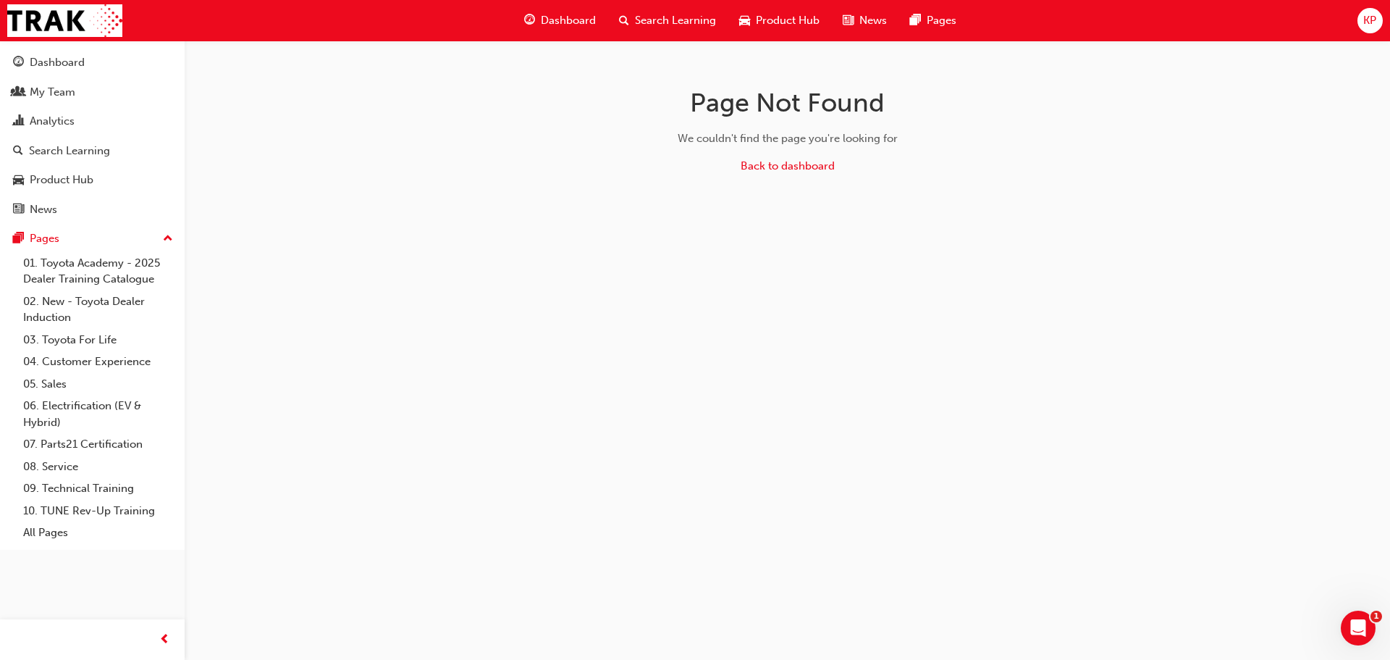  What do you see at coordinates (92, 238) in the screenshot?
I see `button: Pages` at bounding box center [92, 238].